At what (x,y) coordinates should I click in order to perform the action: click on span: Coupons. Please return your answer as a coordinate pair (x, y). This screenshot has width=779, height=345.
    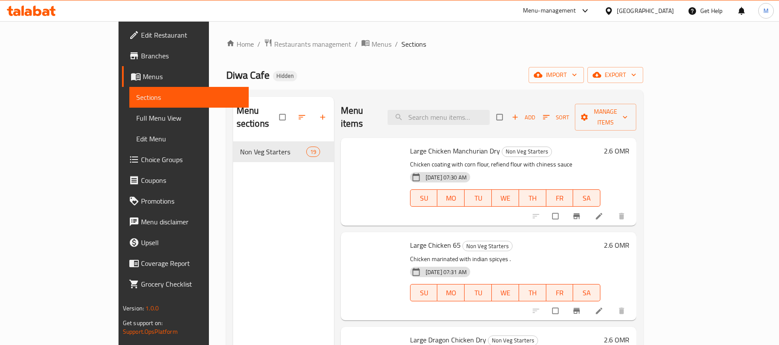
    Looking at the image, I should click on (191, 180).